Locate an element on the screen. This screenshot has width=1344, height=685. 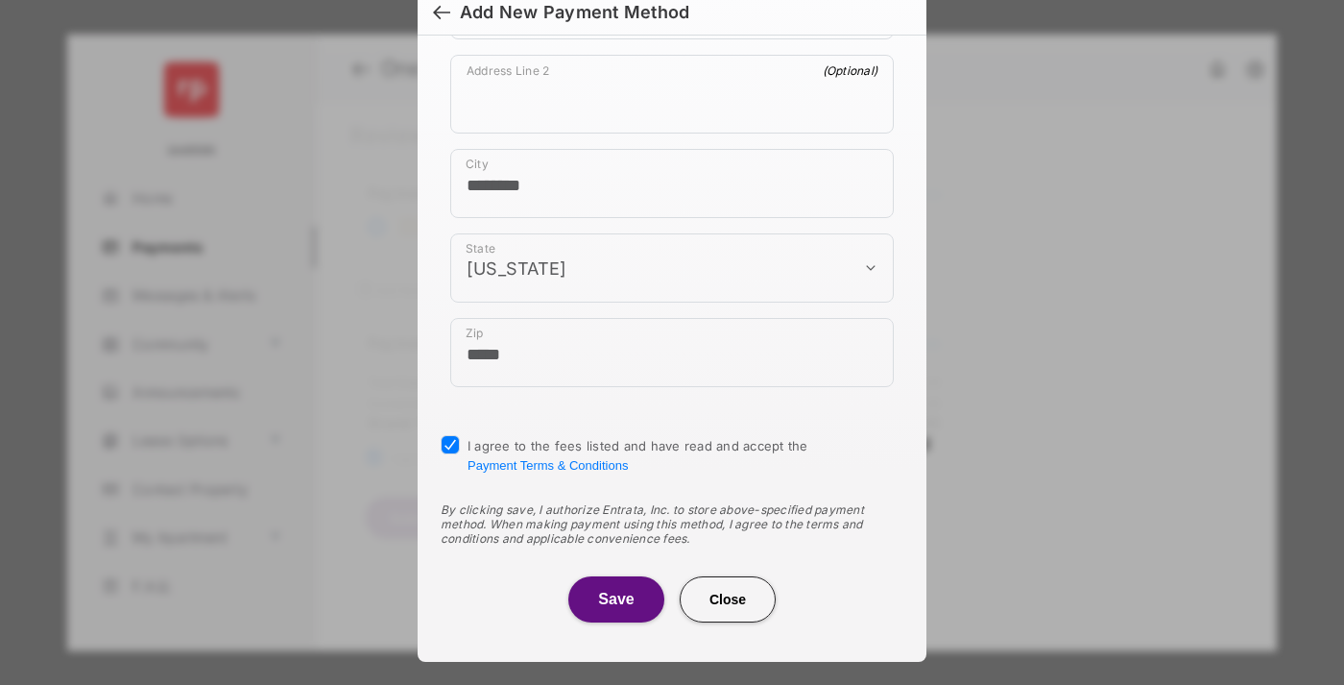
div: By clicking save, I authorize Entrata, Inc. to store above-specified payment method. When making ... is located at coordinates (672, 523).